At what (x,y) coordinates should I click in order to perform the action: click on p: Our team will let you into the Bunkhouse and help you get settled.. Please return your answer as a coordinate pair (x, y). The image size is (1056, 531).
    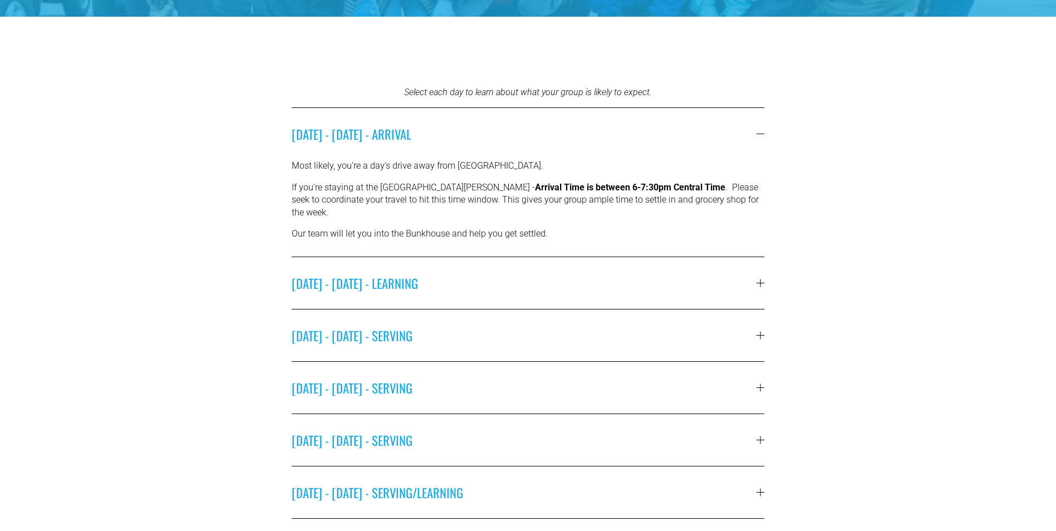
    Looking at the image, I should click on (528, 234).